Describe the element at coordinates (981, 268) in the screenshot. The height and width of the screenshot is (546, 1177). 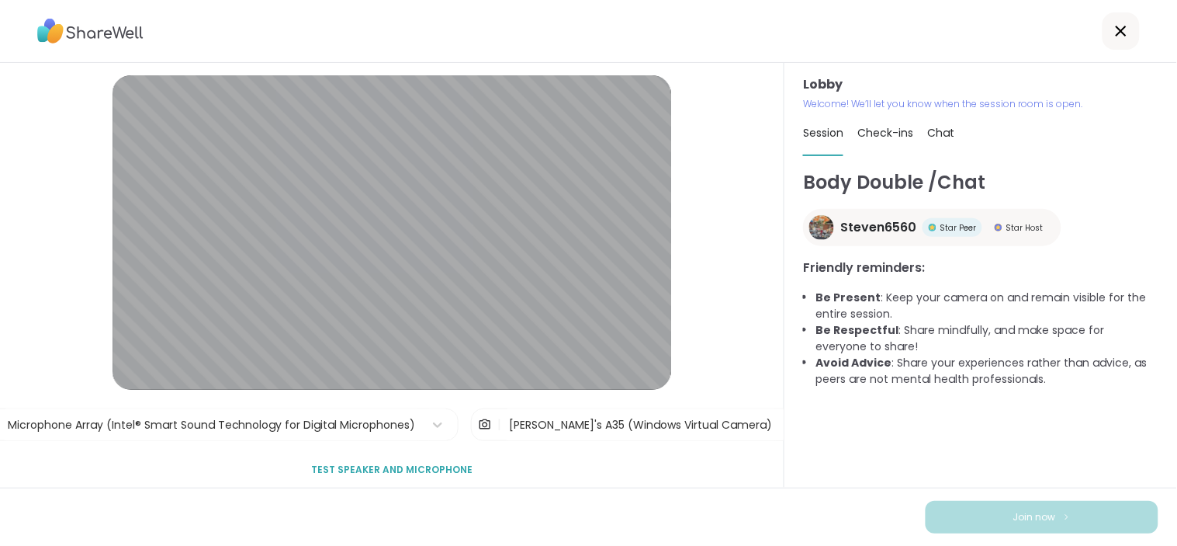
I see `h3: Friendly reminders:` at that location.